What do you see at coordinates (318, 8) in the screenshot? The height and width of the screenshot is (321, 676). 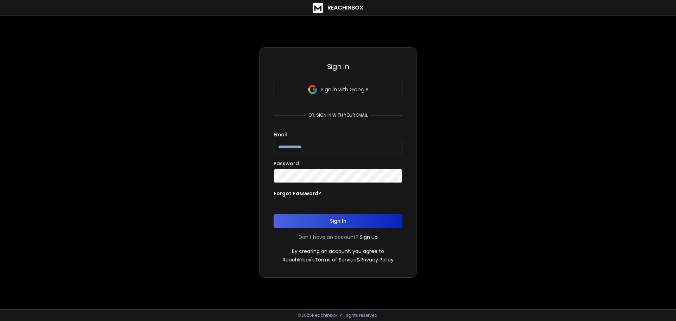 I see `img: logo` at bounding box center [318, 8].